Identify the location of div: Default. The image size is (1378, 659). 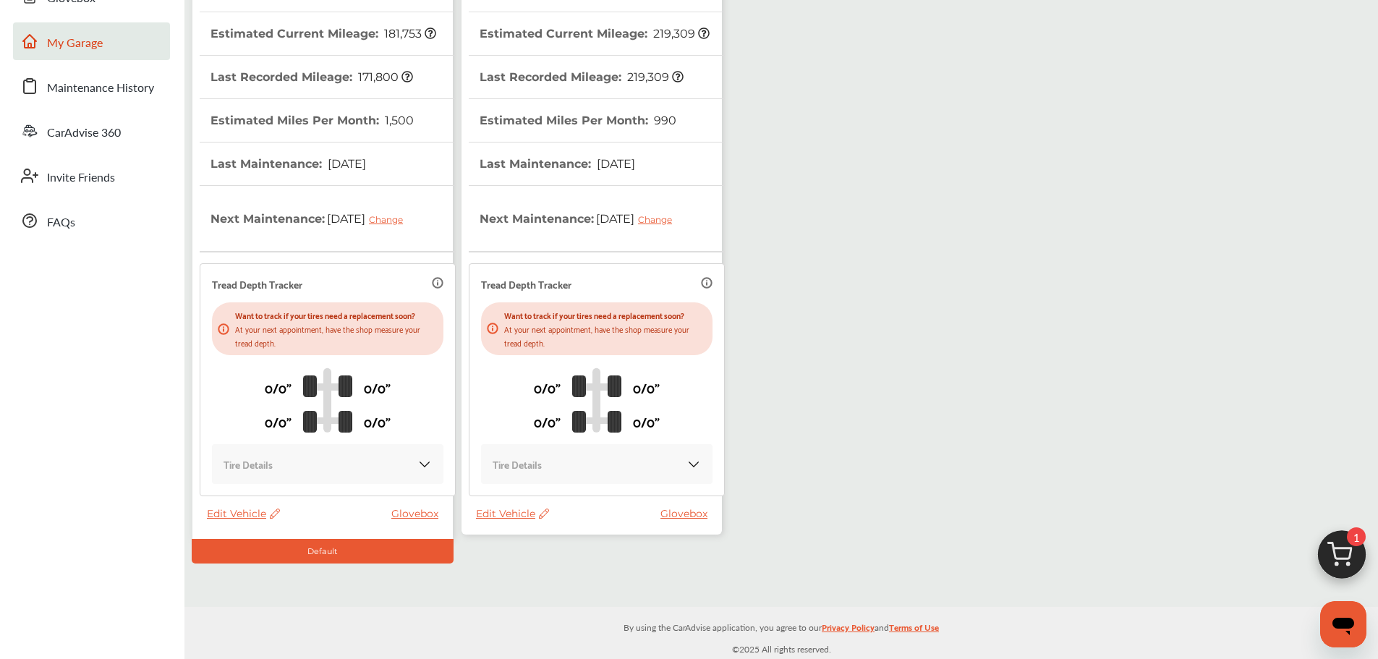
(323, 551).